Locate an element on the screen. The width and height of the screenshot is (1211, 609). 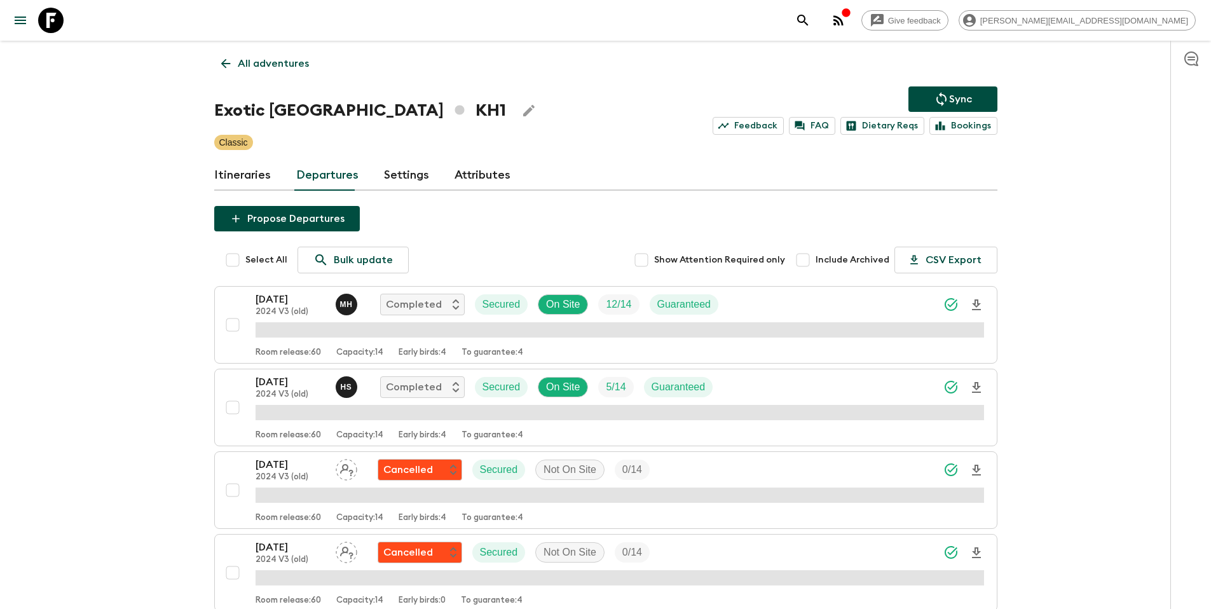
a: Bulk update is located at coordinates (353, 260).